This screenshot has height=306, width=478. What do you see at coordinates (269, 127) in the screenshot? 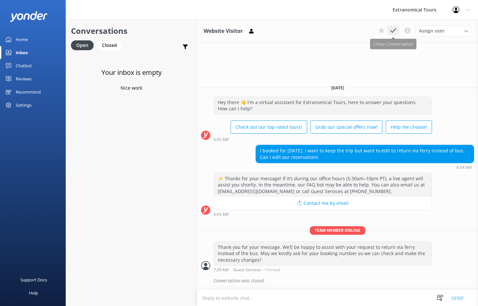
I see `button: Check out our top-rated tours!` at bounding box center [269, 127].